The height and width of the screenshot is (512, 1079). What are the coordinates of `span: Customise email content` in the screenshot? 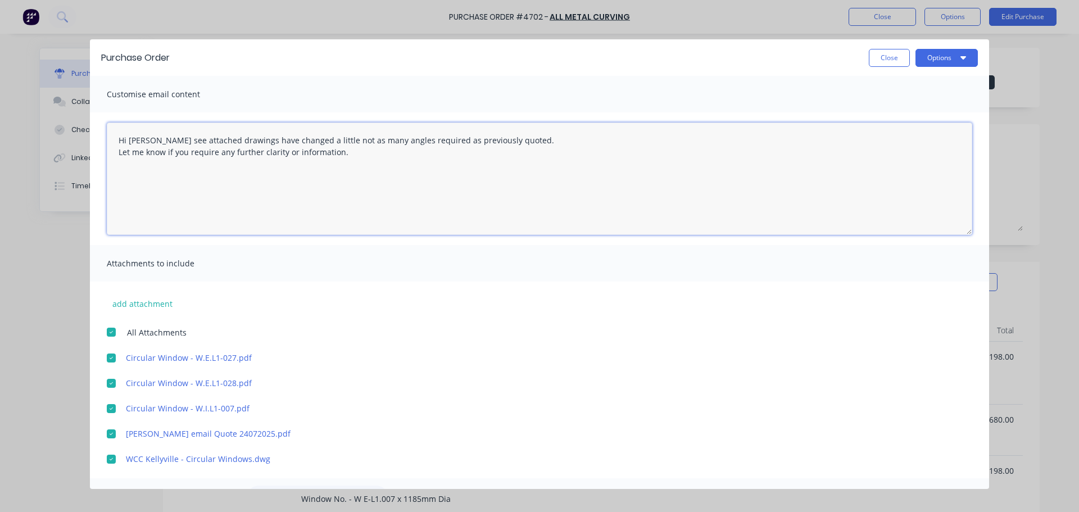 It's located at (169, 94).